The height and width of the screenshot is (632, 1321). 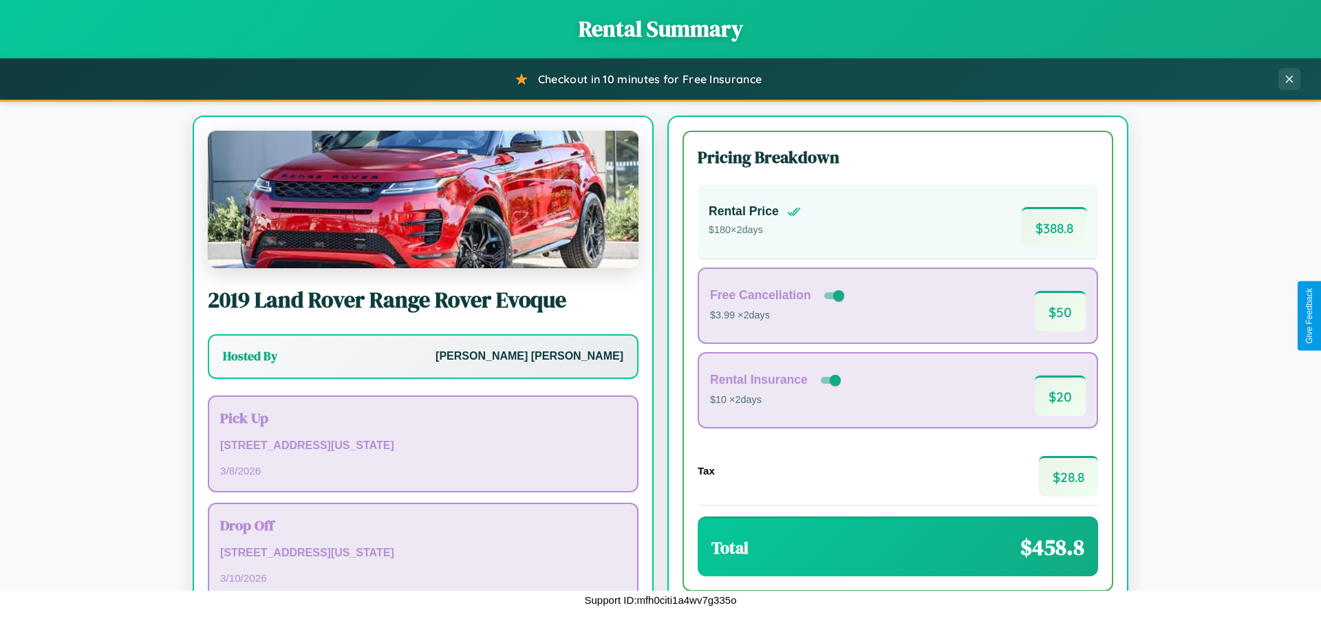 I want to click on h3: Pricing Breakdown, so click(x=898, y=157).